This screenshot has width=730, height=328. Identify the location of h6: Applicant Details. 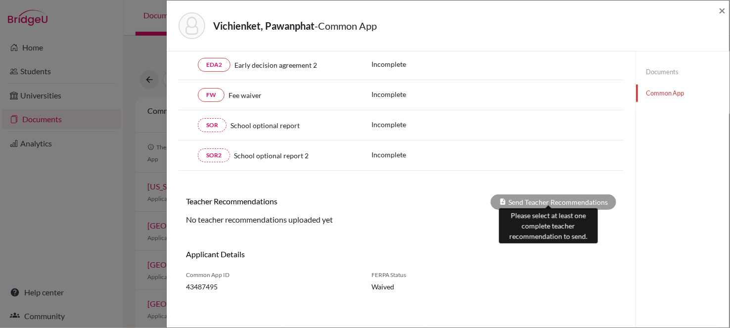
(290, 254).